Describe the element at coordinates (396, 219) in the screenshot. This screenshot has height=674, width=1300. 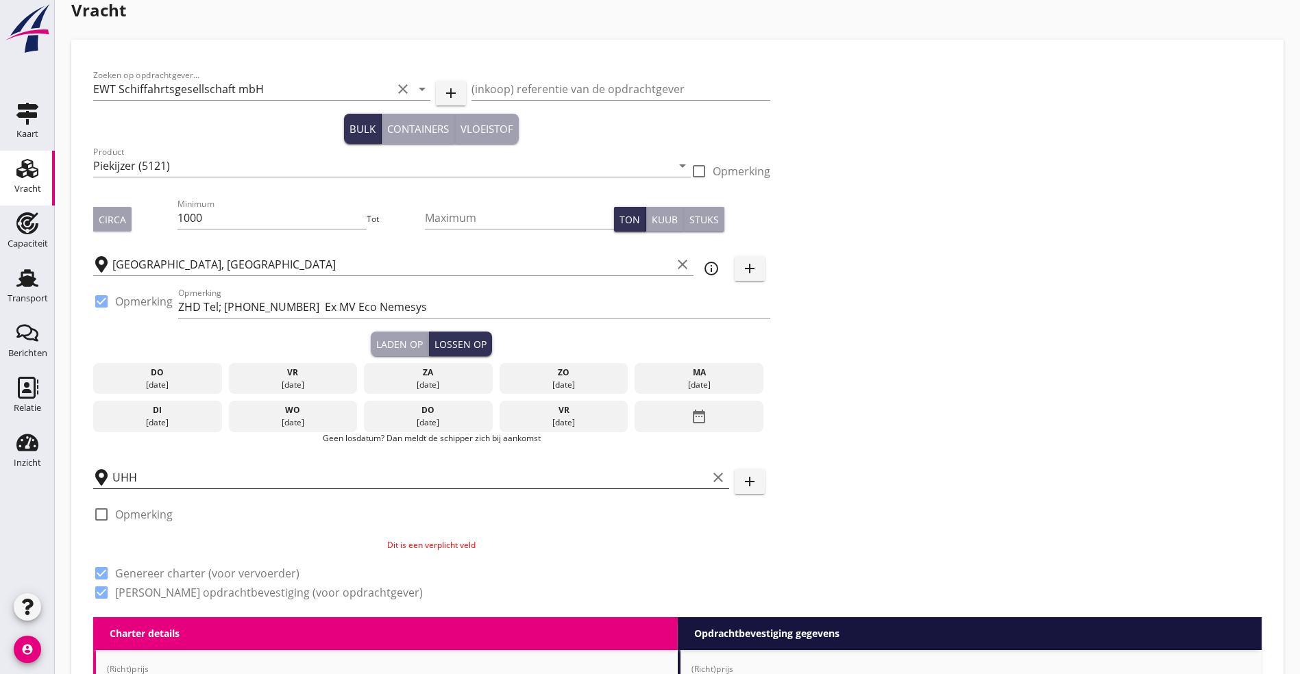
I see `div: Tot` at that location.